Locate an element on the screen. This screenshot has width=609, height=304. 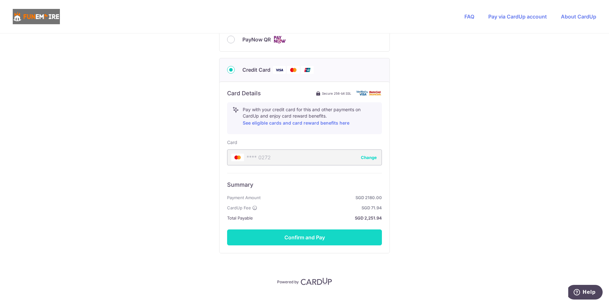
a: Pay via CardUp account is located at coordinates (517, 17).